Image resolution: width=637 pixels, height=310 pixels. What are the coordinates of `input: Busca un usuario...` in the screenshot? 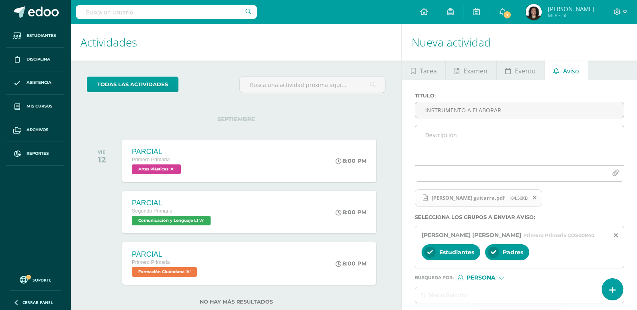 It's located at (166, 12).